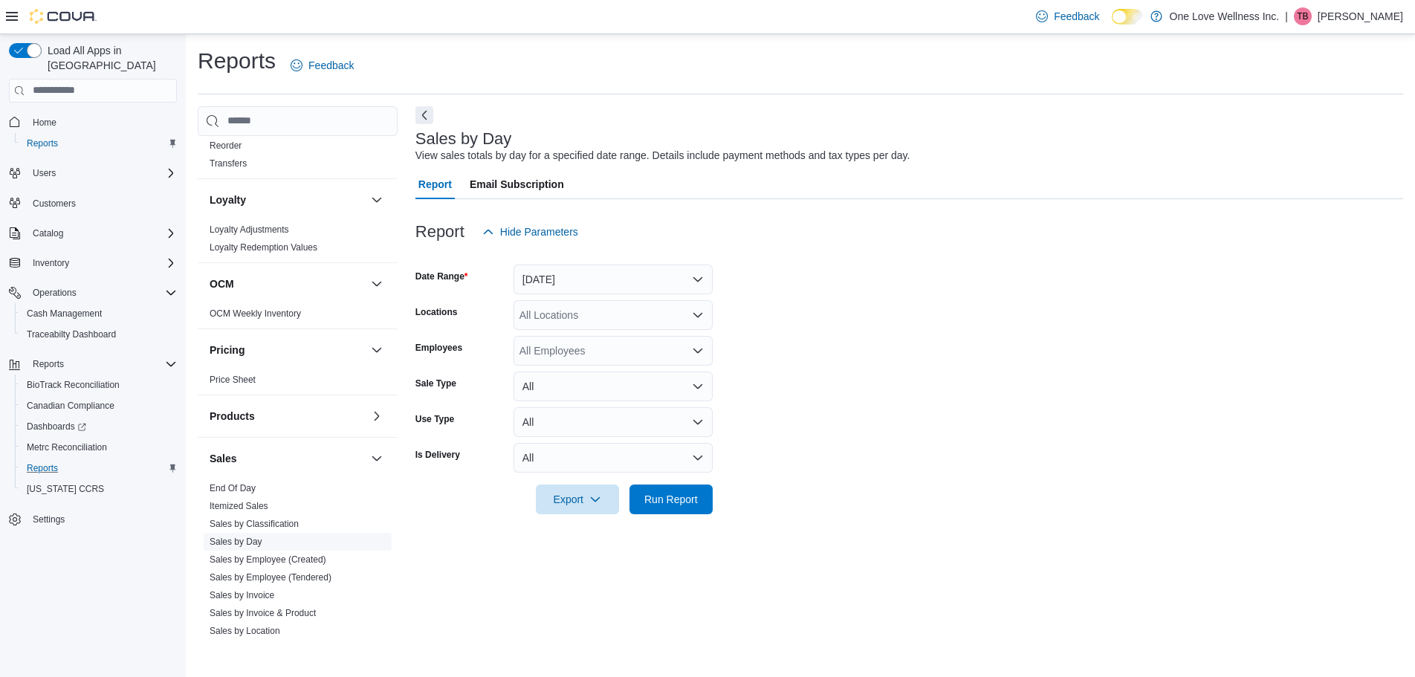 The image size is (1415, 677). What do you see at coordinates (287, 459) in the screenshot?
I see `button: Sales` at bounding box center [287, 459].